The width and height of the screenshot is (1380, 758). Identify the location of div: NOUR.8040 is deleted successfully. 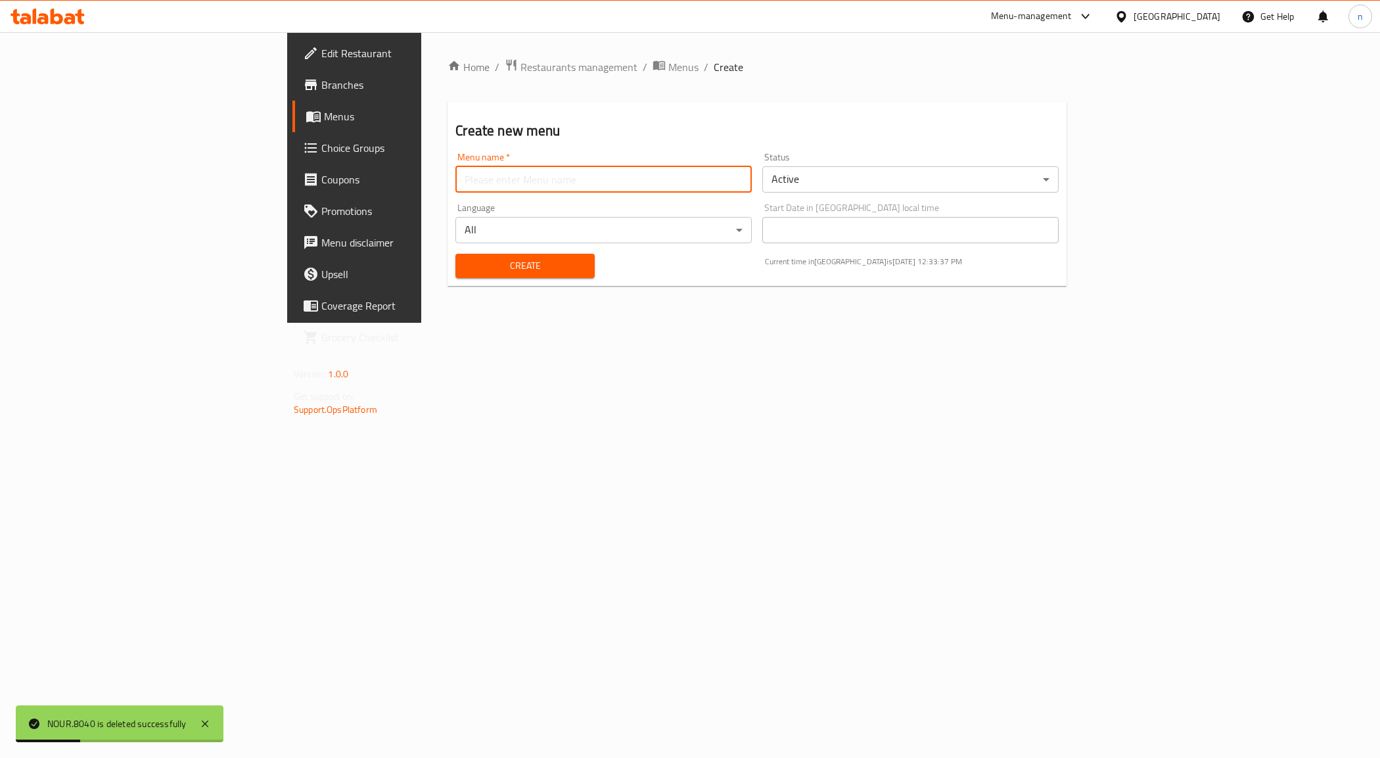
(117, 724).